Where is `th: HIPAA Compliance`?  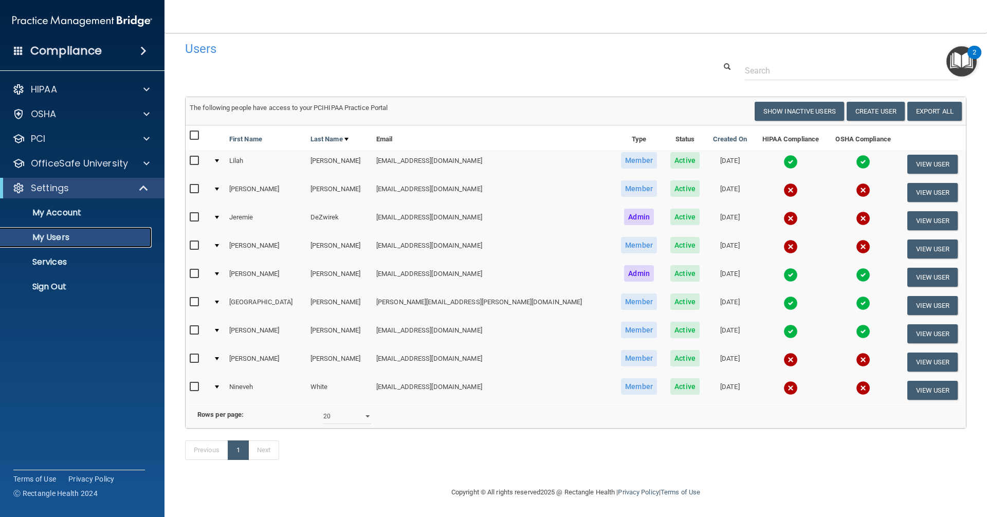
th: HIPAA Compliance is located at coordinates (790, 138).